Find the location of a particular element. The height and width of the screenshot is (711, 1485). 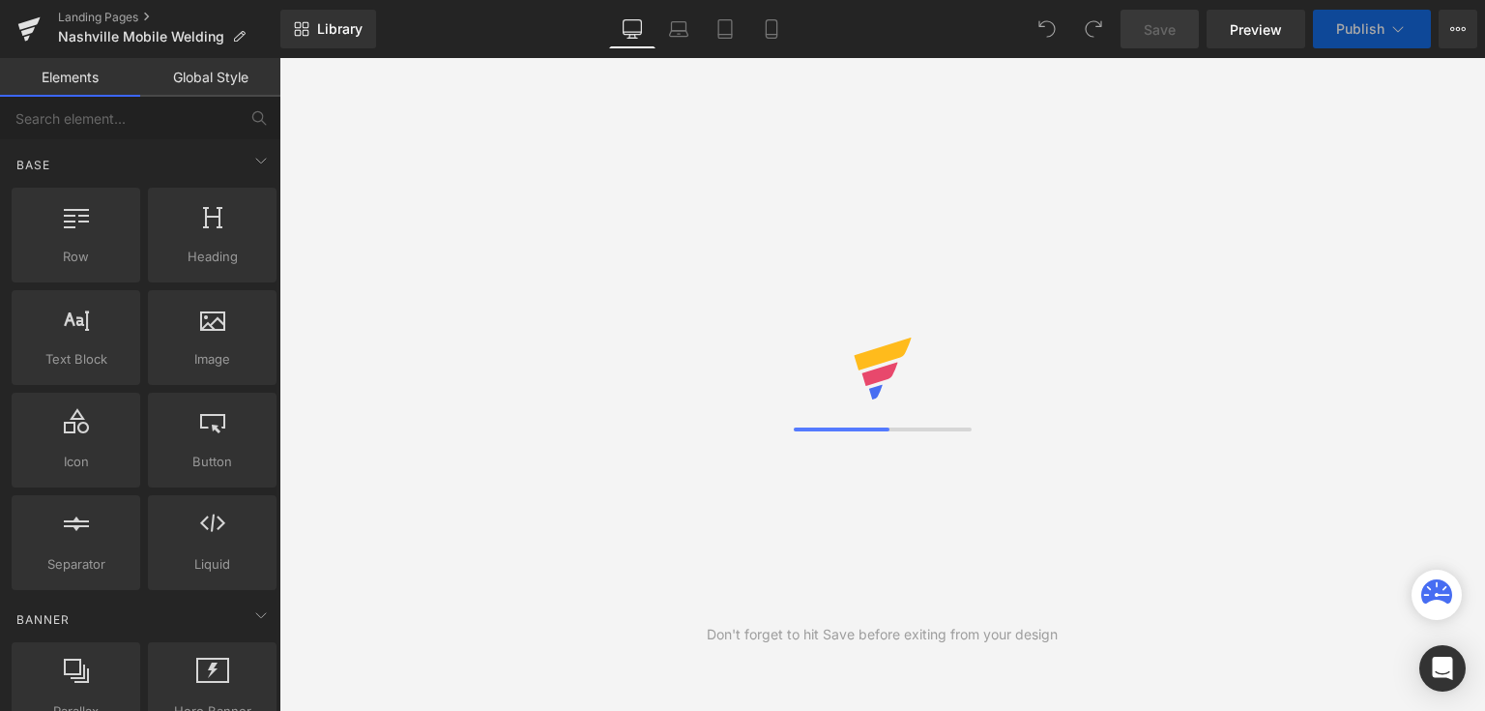

div: Open Intercom Messenger is located at coordinates (1443, 668).